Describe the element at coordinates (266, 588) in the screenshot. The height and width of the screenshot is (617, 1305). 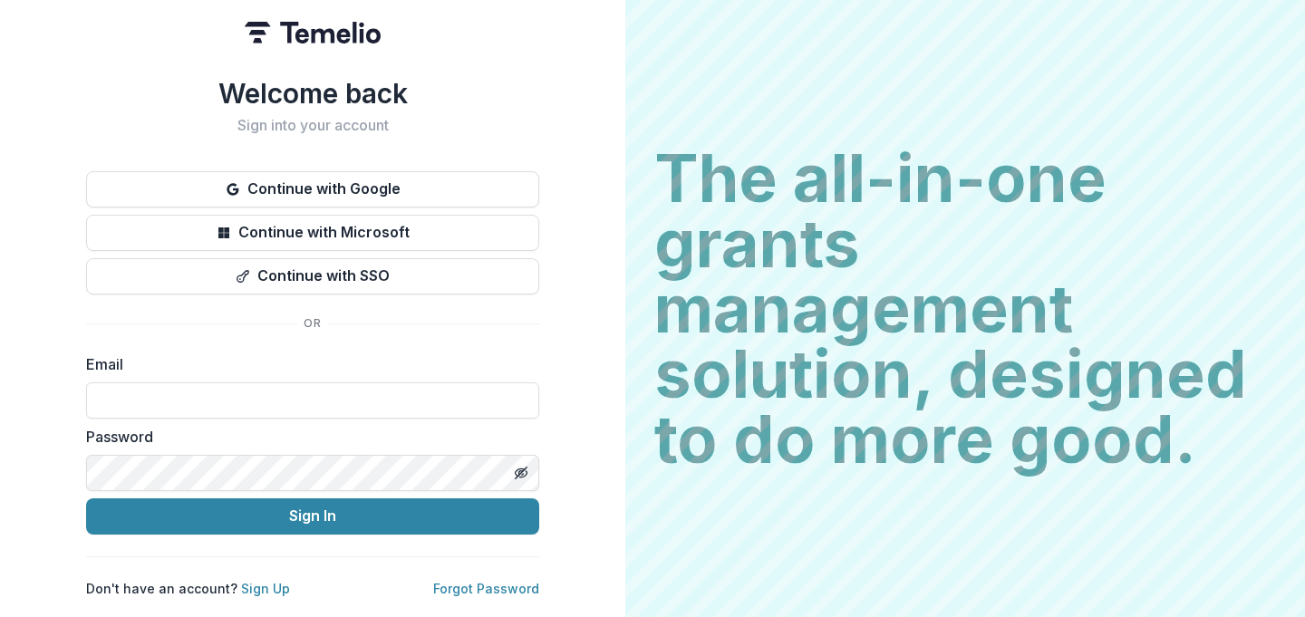
I see `a: Sign Up` at that location.